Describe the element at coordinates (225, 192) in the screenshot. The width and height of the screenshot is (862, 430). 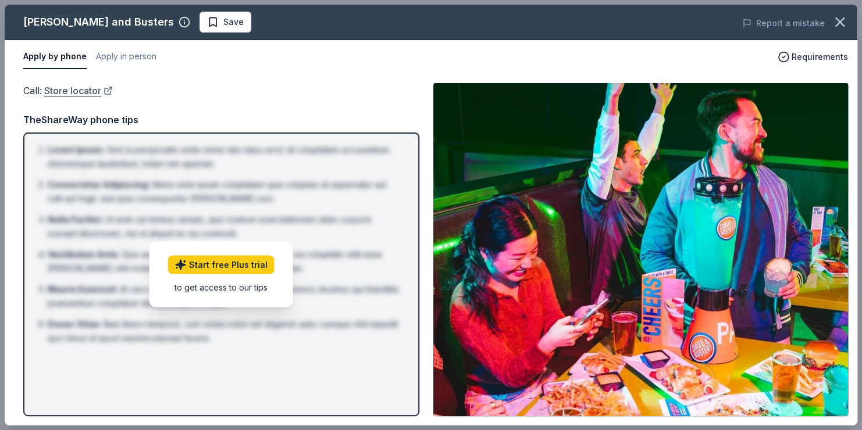
I see `li: Nemo enim ipsam voluptatem quia voluptas sit aspernatur aut odit aut fugit, sed quia consequuntur...` at that location.